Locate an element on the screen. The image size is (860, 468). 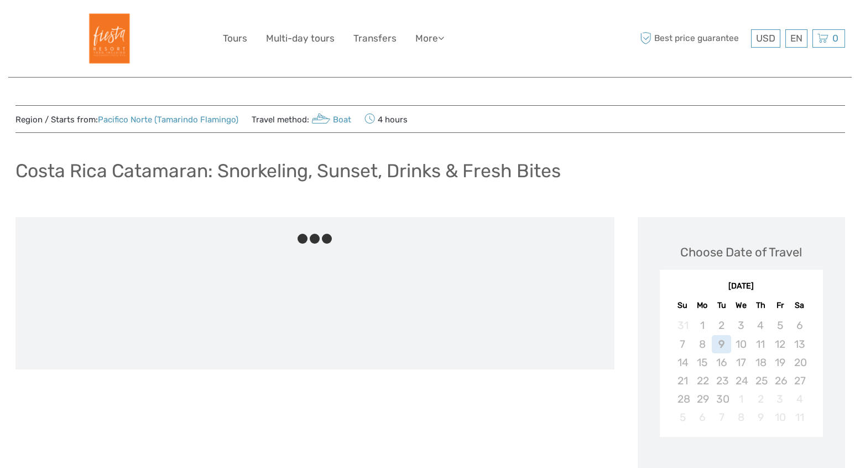
div: Not available Wednesday, September 10th, 2025 is located at coordinates (741, 344).